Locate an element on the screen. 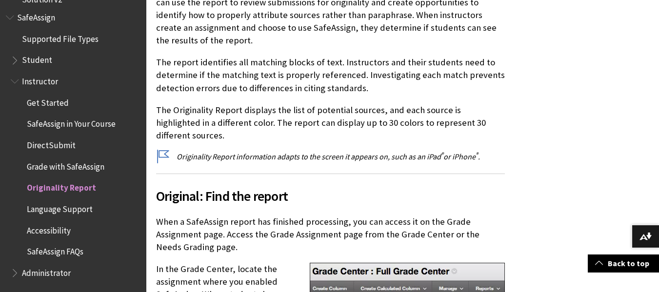 This screenshot has width=659, height=292. span: Original: Find the report is located at coordinates (330, 196).